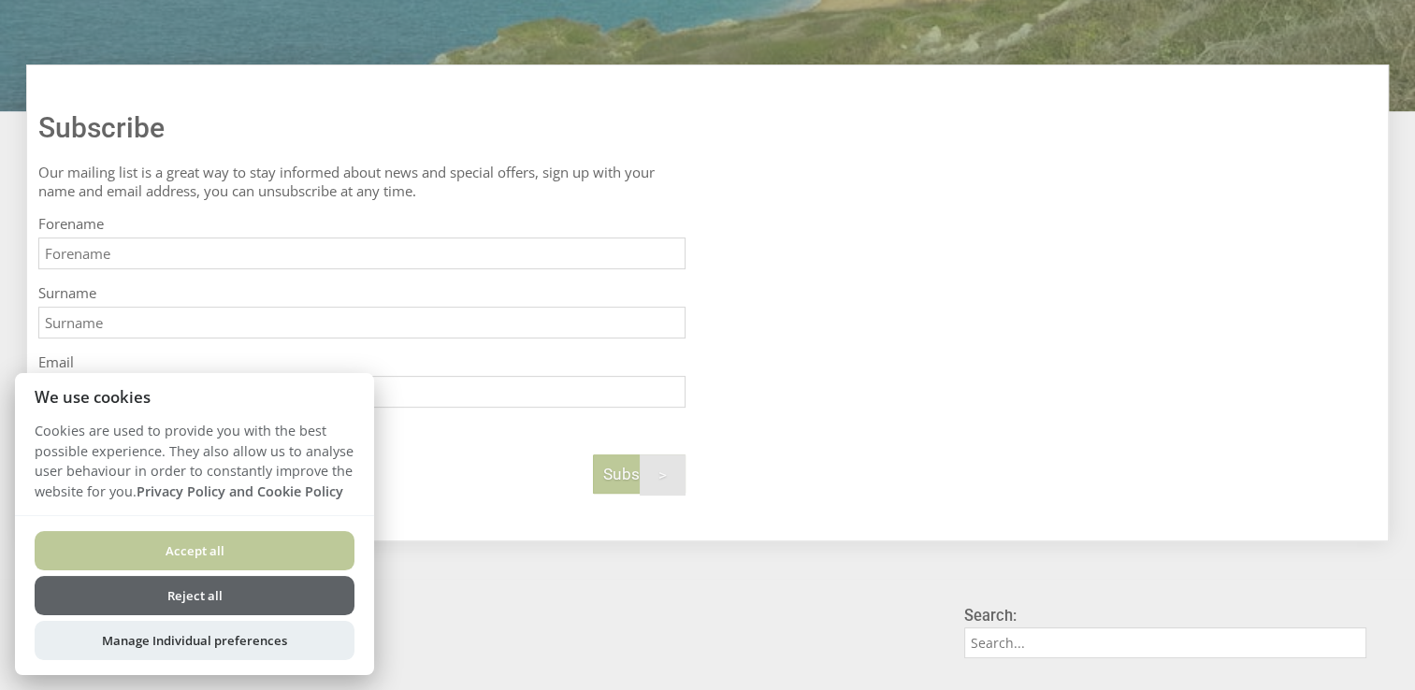 This screenshot has height=690, width=1415. Describe the element at coordinates (639, 474) in the screenshot. I see `button: Subscribe` at that location.